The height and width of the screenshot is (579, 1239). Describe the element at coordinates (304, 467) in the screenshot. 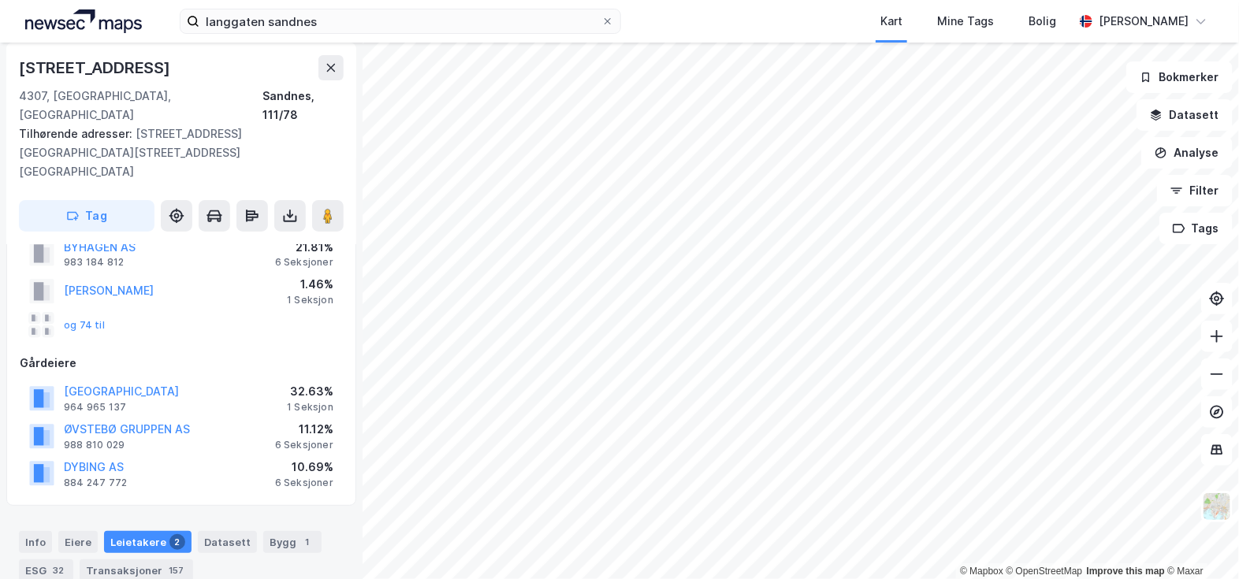

I see `div: 10.69%` at that location.